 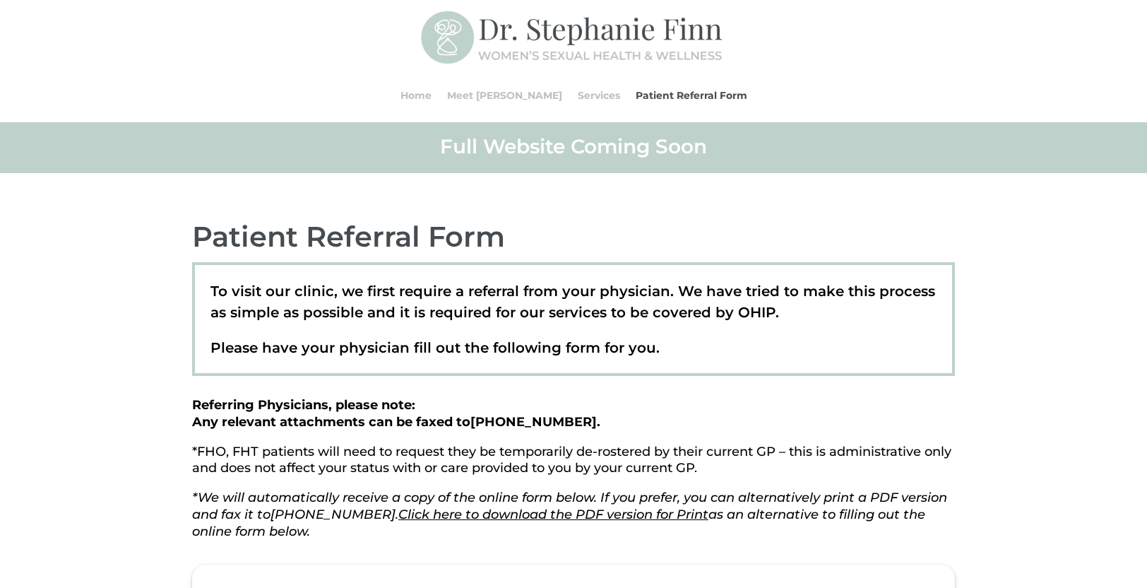 I want to click on h2: Full Website Coming Soon, so click(x=574, y=150).